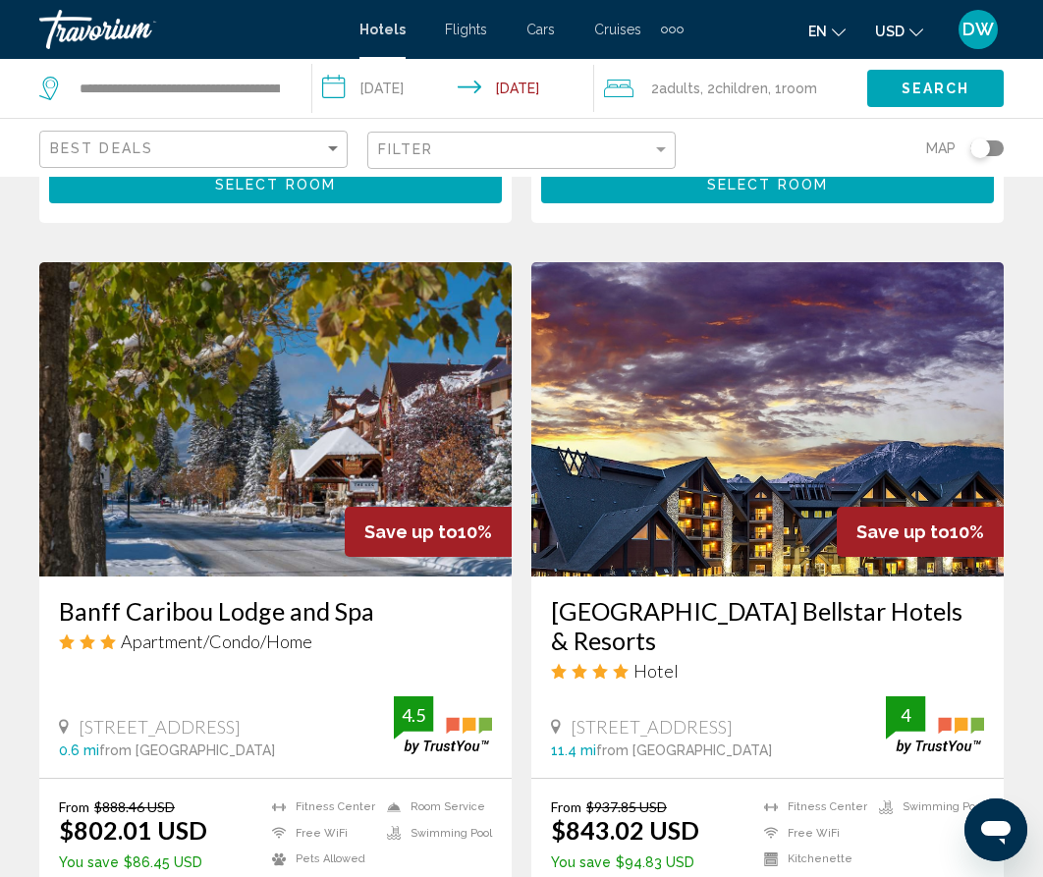  Describe the element at coordinates (275, 611) in the screenshot. I see `a: Banff Caribou Lodge and Spa` at that location.